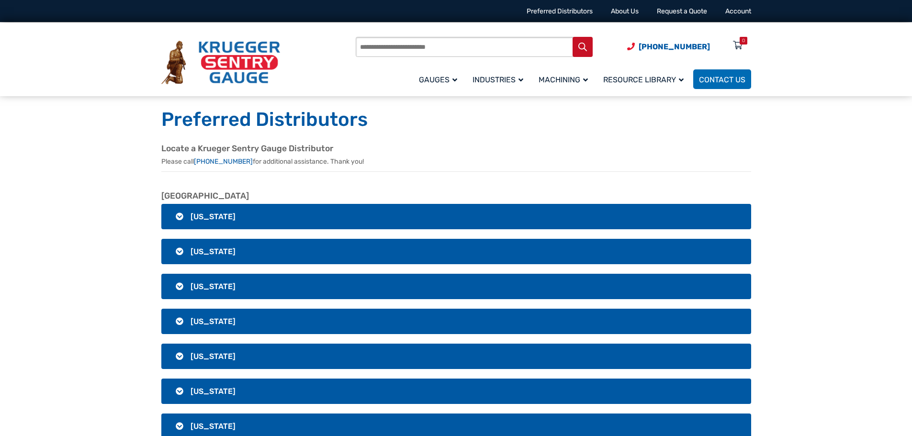 This screenshot has height=436, width=912. I want to click on a: Machining, so click(565, 79).